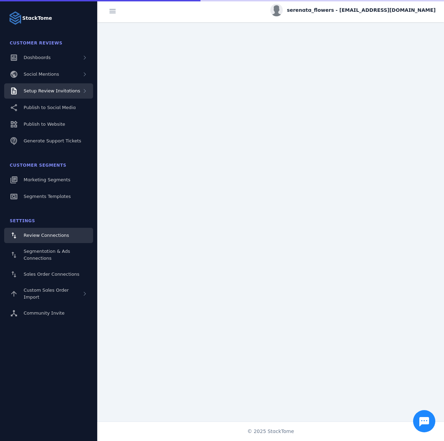 The width and height of the screenshot is (444, 441). I want to click on span: Customer Segments, so click(38, 165).